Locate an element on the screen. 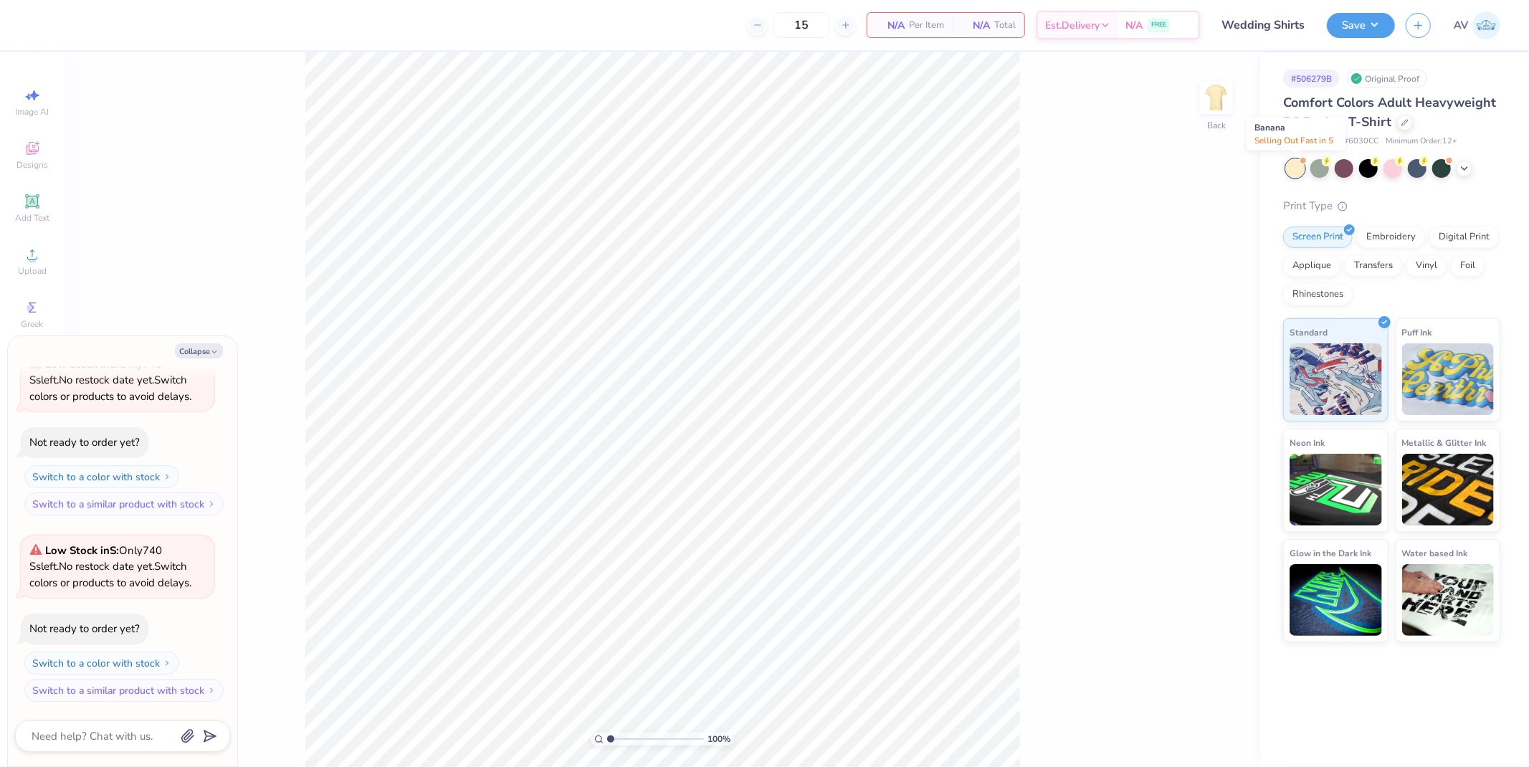 This screenshot has height=767, width=1529. span: Standard is located at coordinates (1308, 332).